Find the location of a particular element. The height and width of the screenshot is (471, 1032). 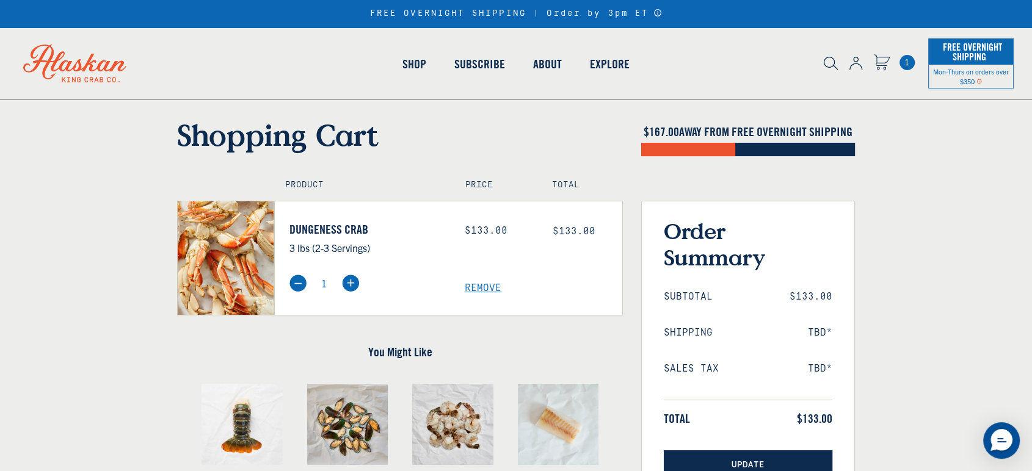

img: Alaskan King Crab Co. logo is located at coordinates (74, 63).